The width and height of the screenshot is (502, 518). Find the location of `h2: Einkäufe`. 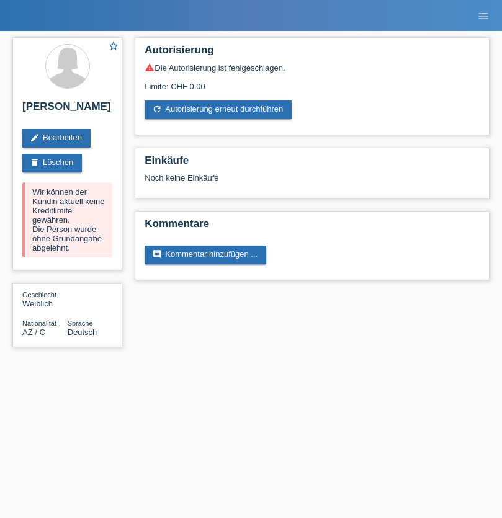

h2: Einkäufe is located at coordinates (312, 164).